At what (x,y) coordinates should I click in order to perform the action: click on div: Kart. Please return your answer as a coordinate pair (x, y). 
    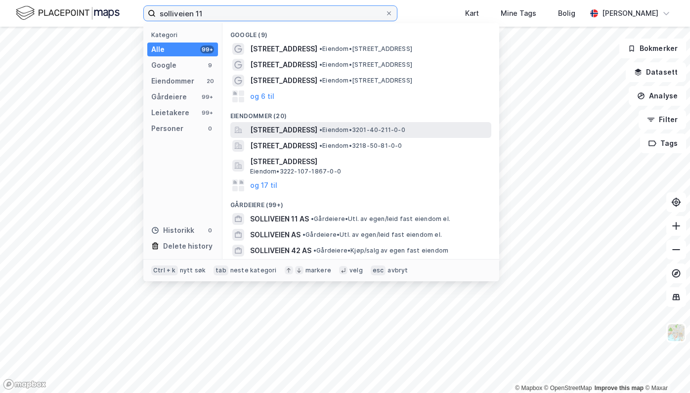
    Looking at the image, I should click on (472, 13).